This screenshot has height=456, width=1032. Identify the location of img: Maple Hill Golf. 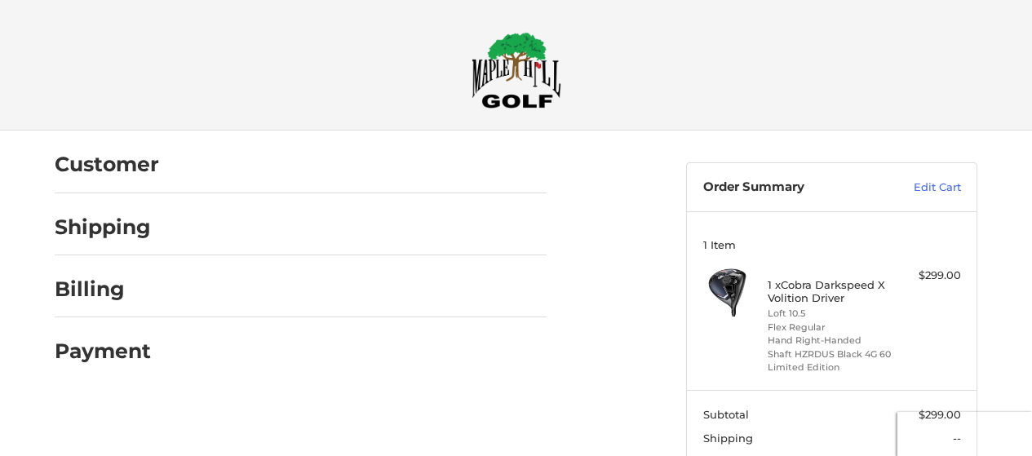
(517, 70).